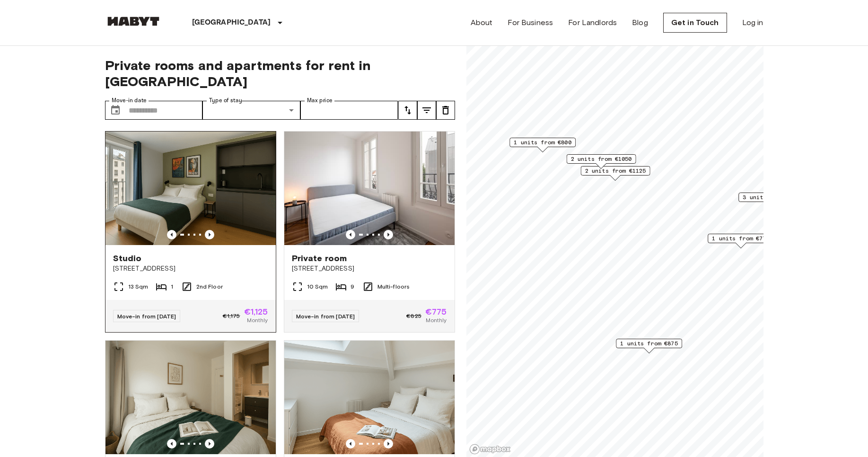 Image resolution: width=868 pixels, height=457 pixels. Describe the element at coordinates (172, 287) in the screenshot. I see `span: 1` at that location.